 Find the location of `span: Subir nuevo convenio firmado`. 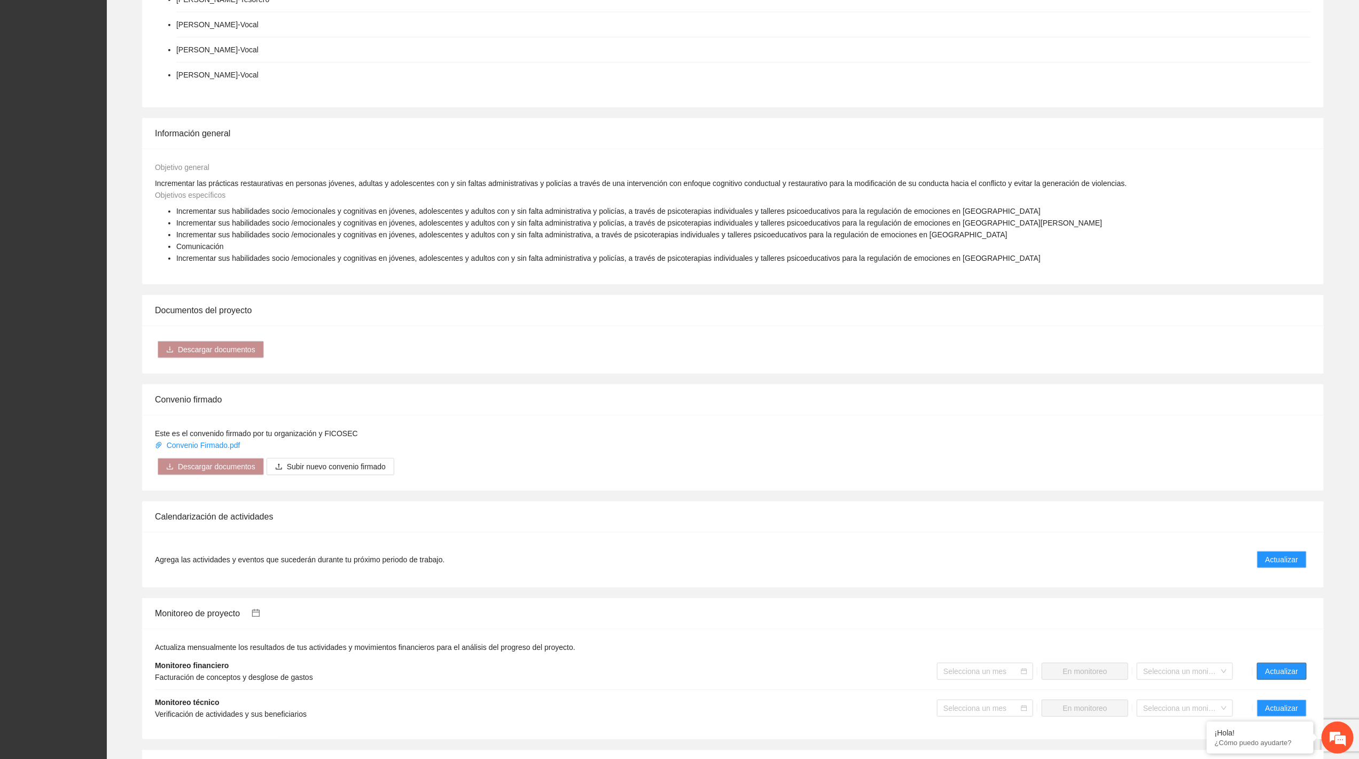

span: Subir nuevo convenio firmado is located at coordinates (336, 467).